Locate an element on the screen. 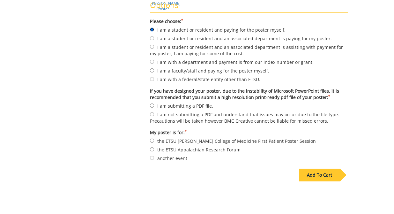 The image size is (394, 214). label: I am a student or resident and an associated department is assisting with payment for my poster; ... is located at coordinates (249, 50).